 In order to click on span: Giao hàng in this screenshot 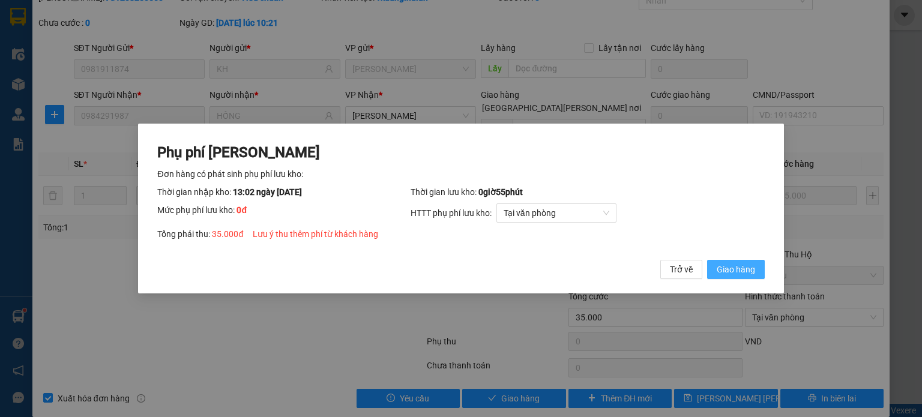, I will do `click(736, 270)`.